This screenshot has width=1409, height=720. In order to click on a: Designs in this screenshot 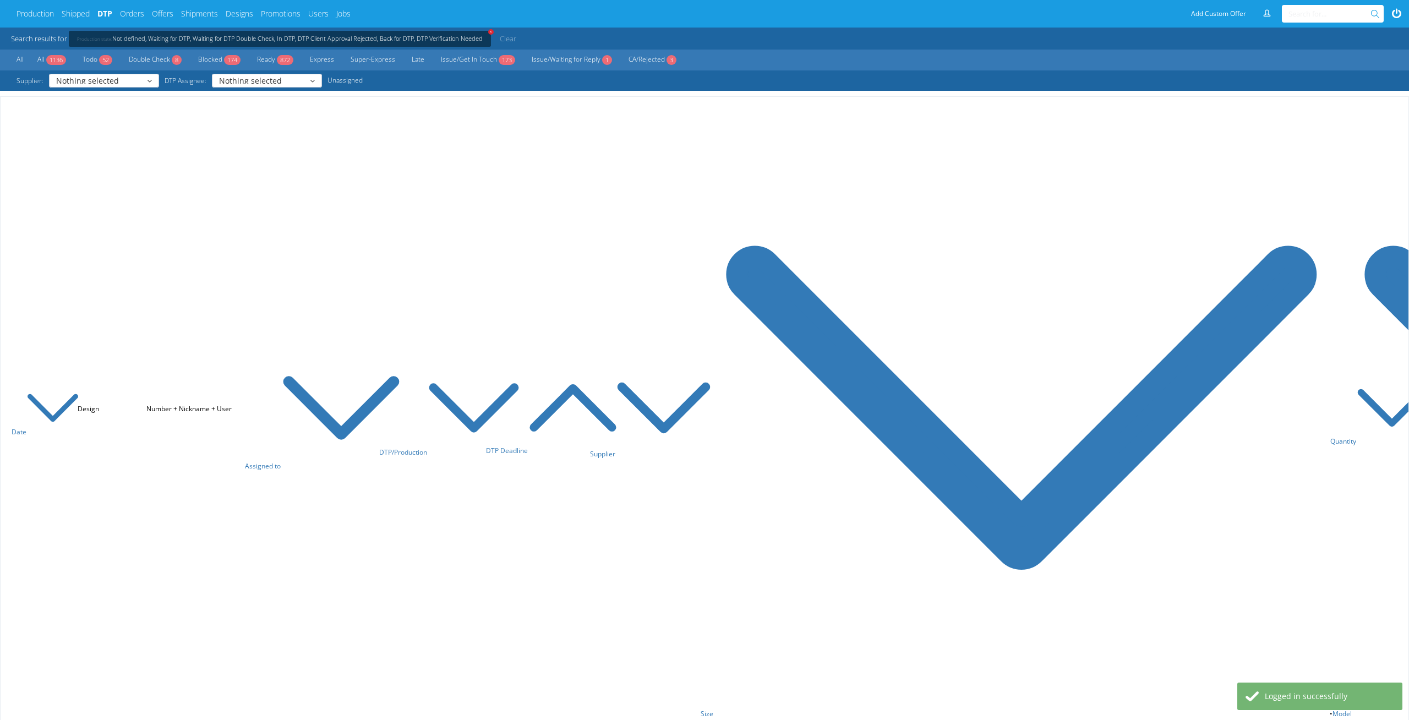, I will do `click(240, 14)`.